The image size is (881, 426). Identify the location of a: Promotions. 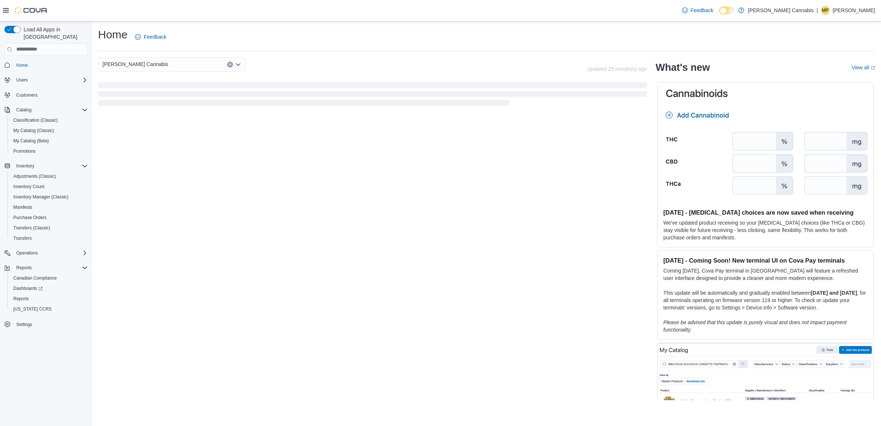
(24, 151).